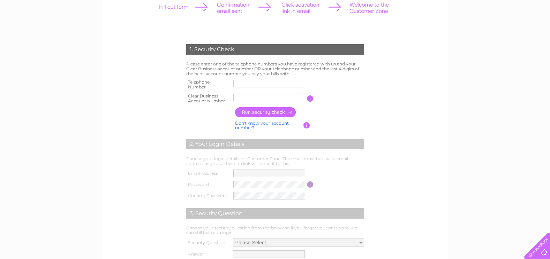  I want to click on th: Clear Business Account Number, so click(208, 99).